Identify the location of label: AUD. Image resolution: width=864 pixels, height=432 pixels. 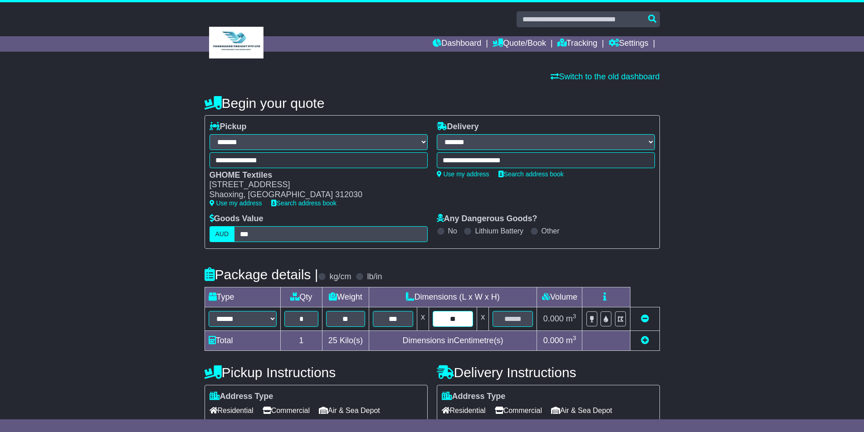
(222, 234).